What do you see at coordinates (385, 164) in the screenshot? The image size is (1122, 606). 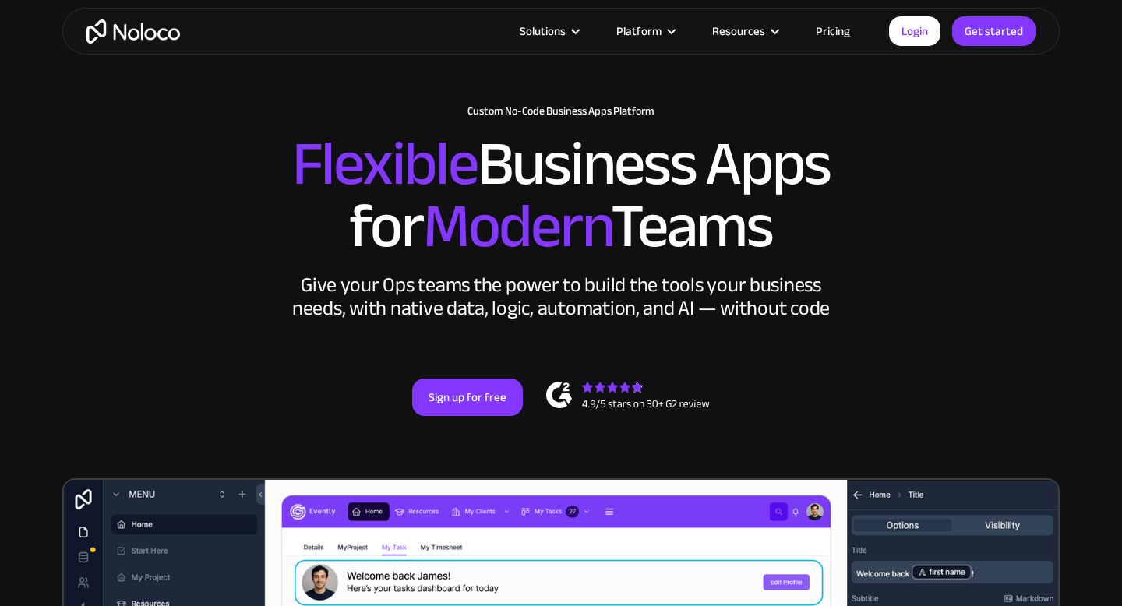 I see `span: Flexible` at bounding box center [385, 164].